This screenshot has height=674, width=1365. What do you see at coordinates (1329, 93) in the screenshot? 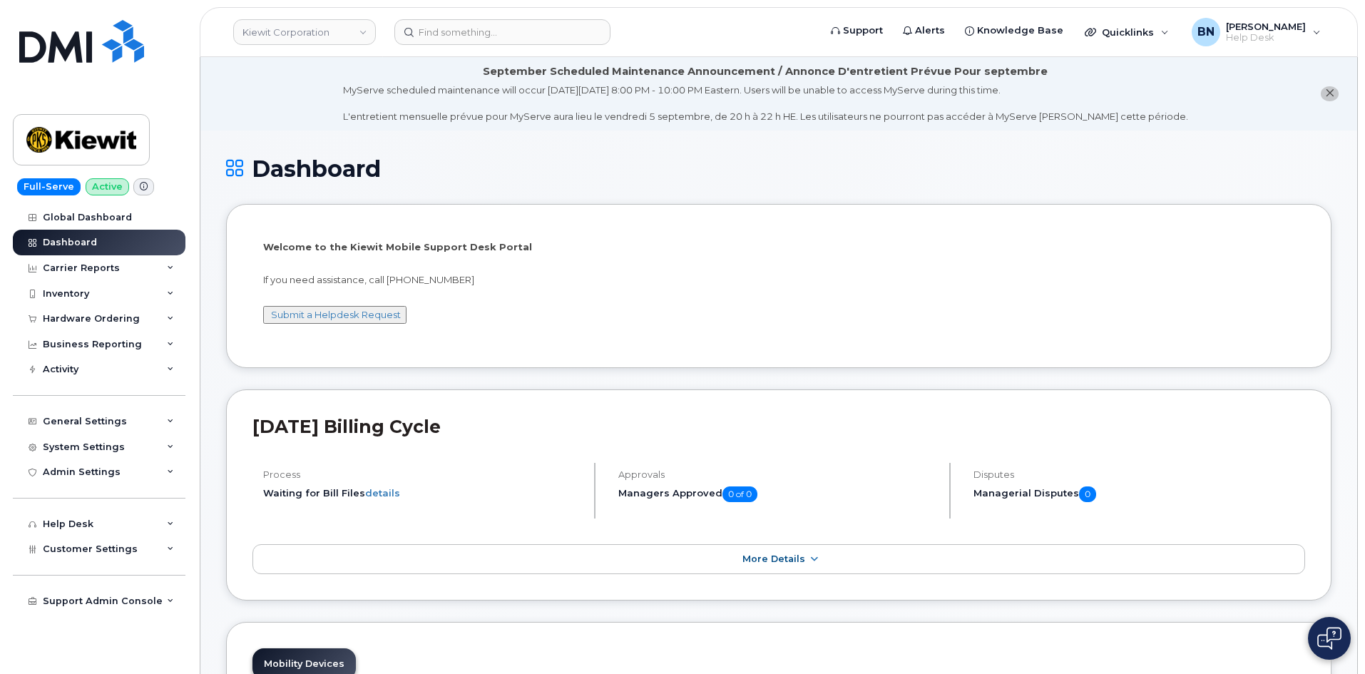
I see `button: close notification` at bounding box center [1329, 93].